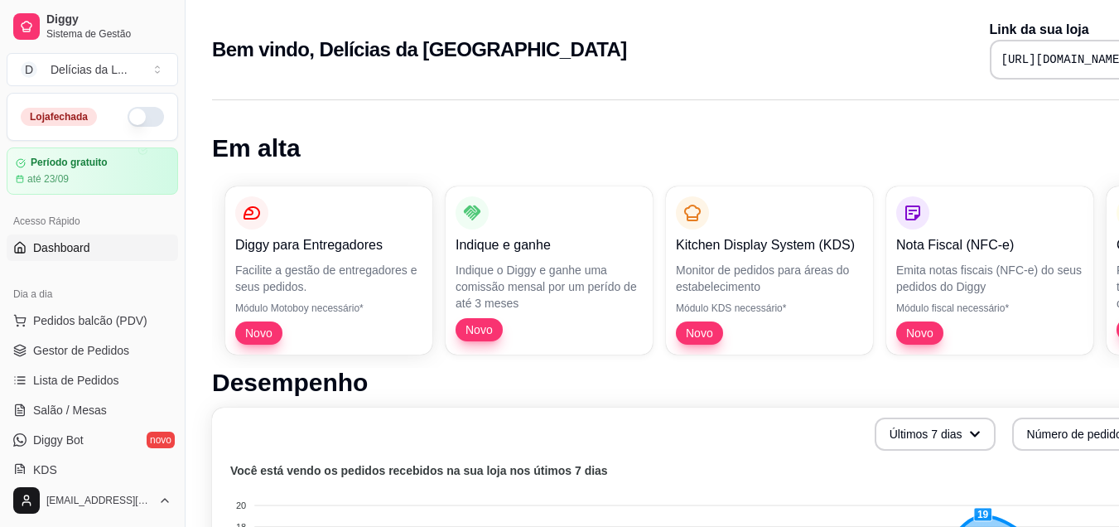 This screenshot has height=527, width=1119. I want to click on p: Módulo Motoboy necessário*, so click(329, 308).